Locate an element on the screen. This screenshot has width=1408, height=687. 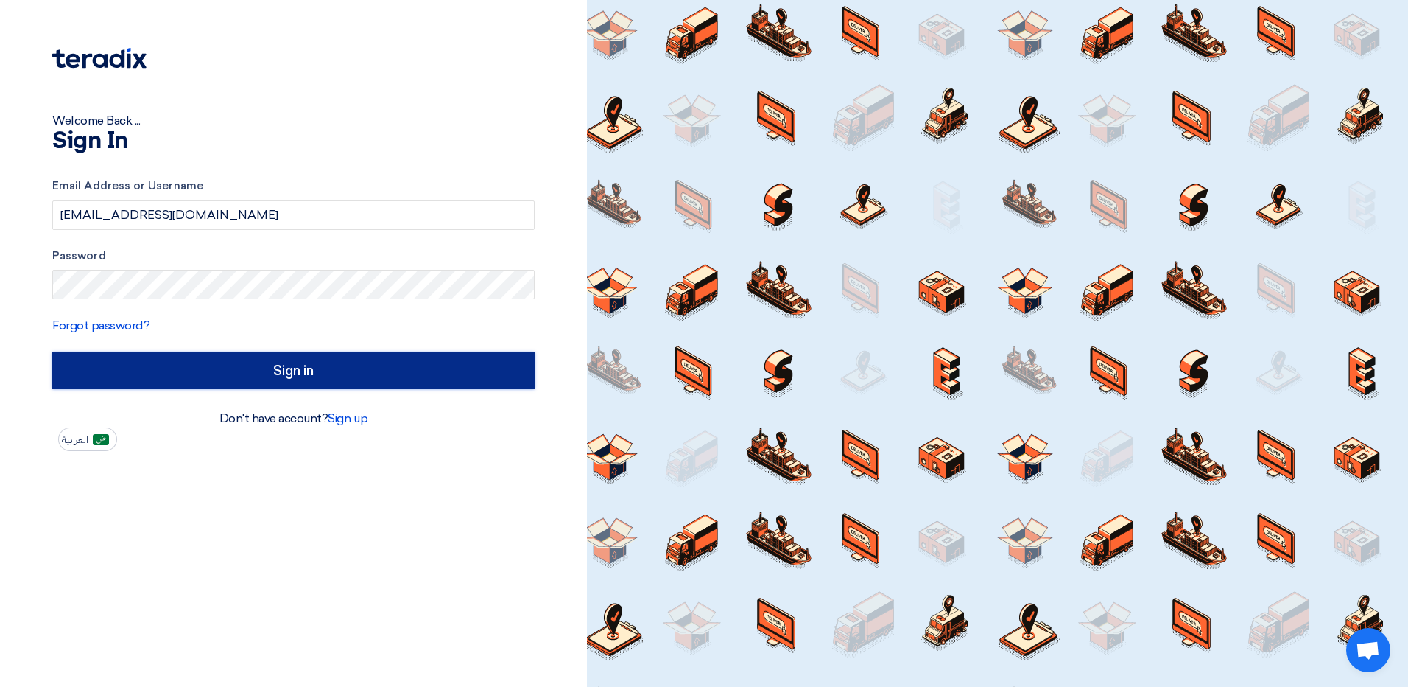
img: ar-AR.png is located at coordinates (101, 439).